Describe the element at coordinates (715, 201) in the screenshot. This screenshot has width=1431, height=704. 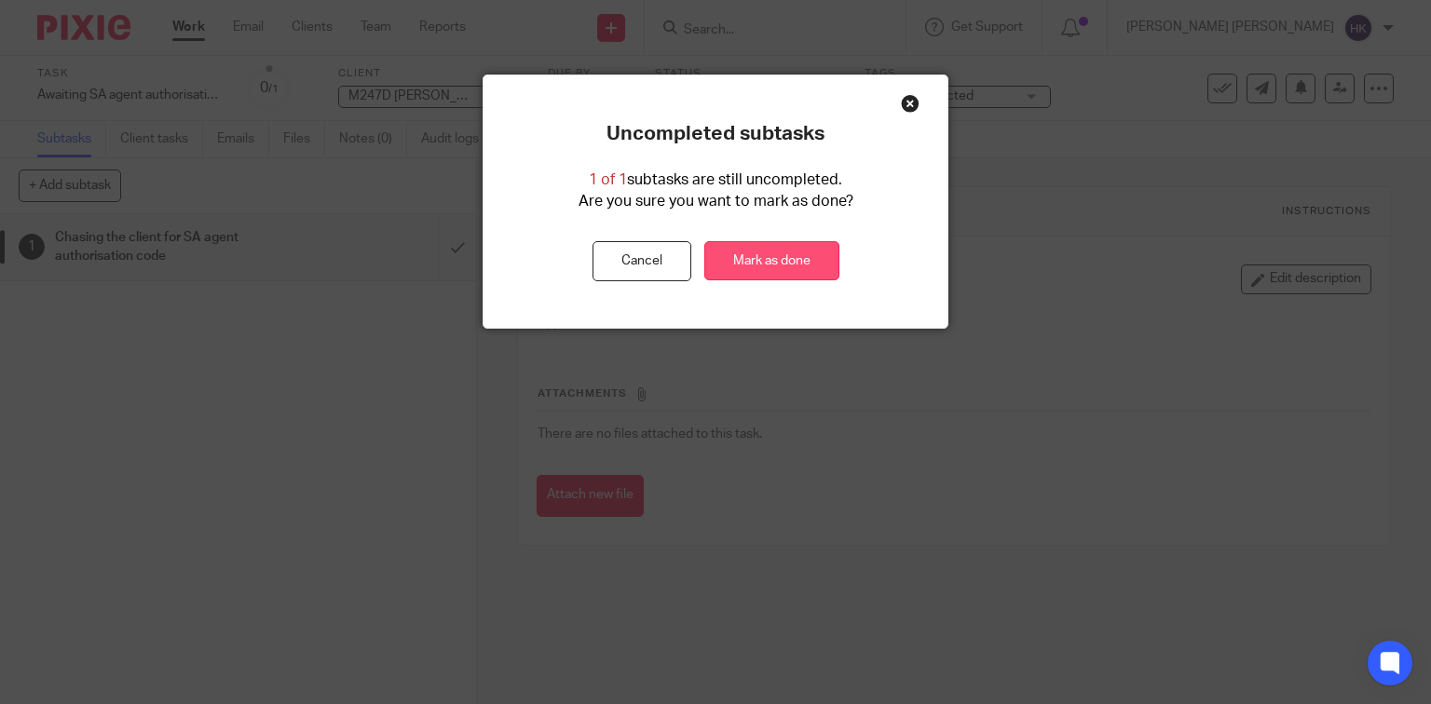
I see `p: Are you sure you want to mark as done?` at that location.